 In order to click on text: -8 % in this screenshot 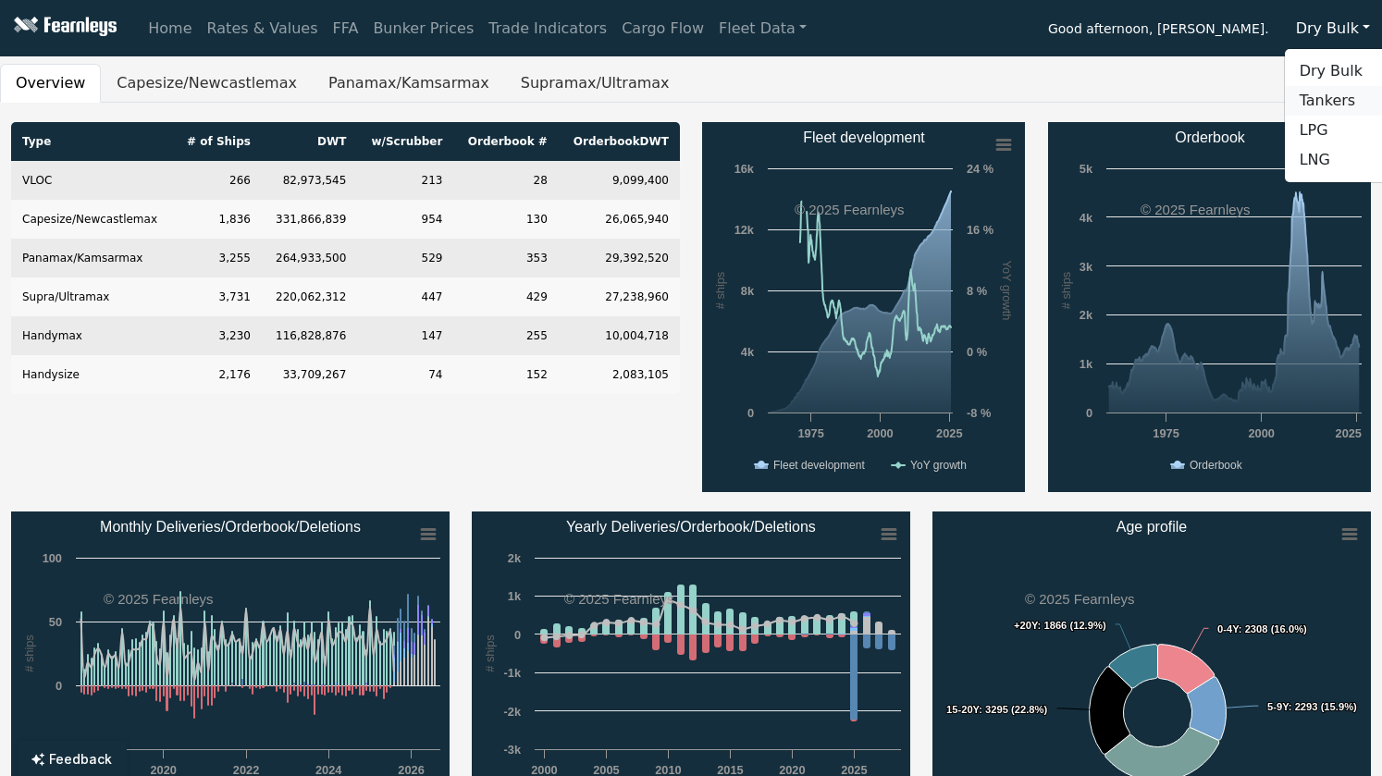, I will do `click(979, 413)`.